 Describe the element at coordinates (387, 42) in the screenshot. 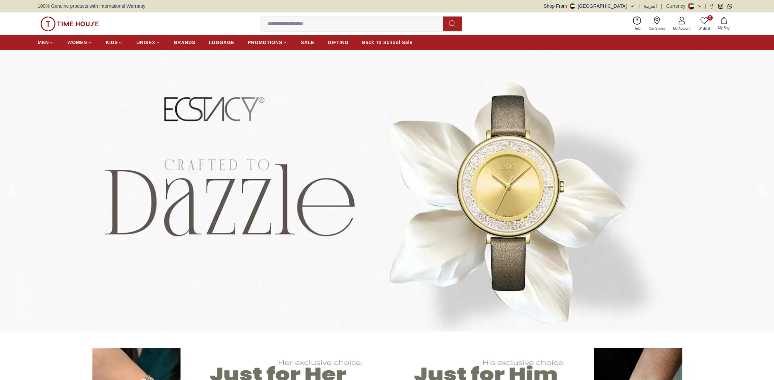

I see `span: Back To School Sale` at that location.